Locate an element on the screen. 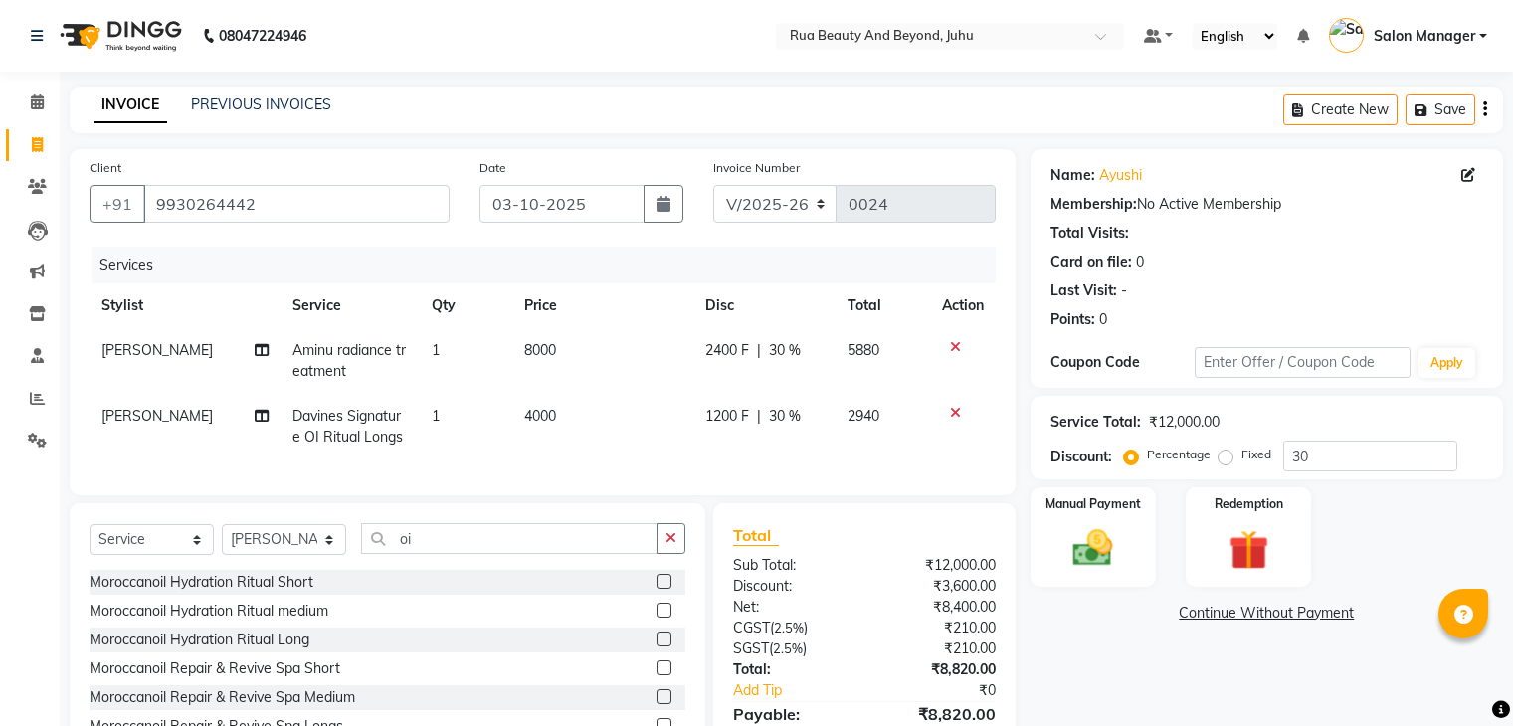 The width and height of the screenshot is (1513, 726). input: Enter Offer / Coupon Code is located at coordinates (1303, 362).